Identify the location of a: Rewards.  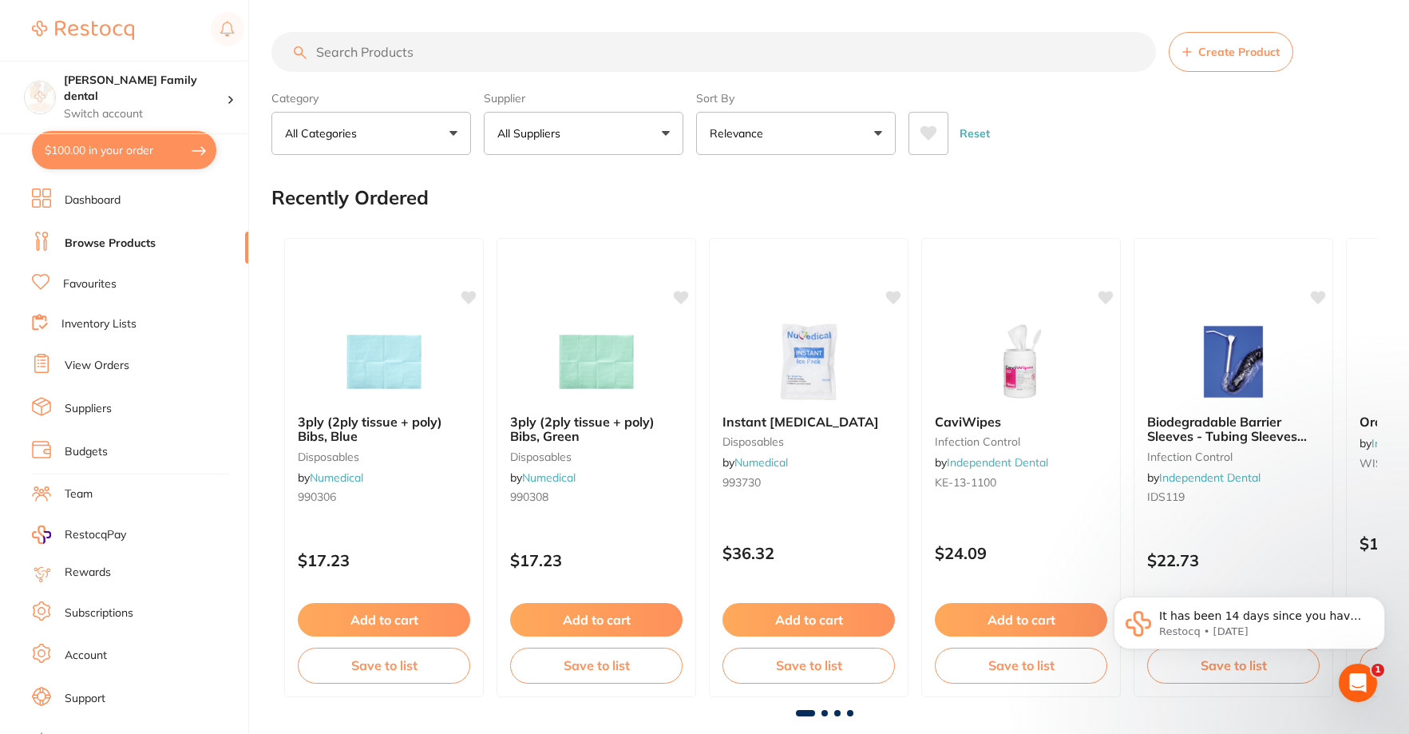
(88, 573).